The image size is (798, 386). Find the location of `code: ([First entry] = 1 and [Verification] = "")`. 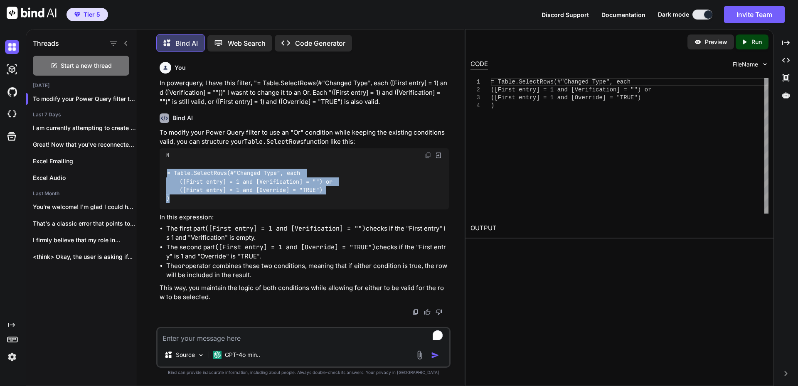

code: ([First entry] = 1 and [Verification] = "") is located at coordinates (285, 229).